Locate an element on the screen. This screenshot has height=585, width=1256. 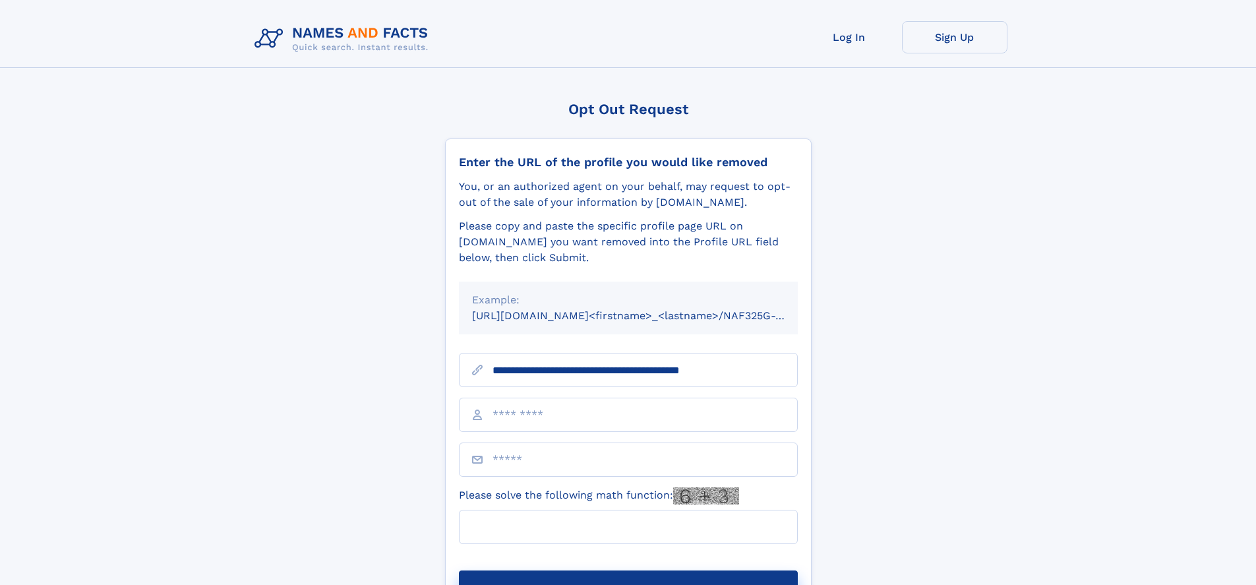
div: You, or an authorized agent on your behalf, may request to opt-out of the sale of your informatio... is located at coordinates (628, 194).